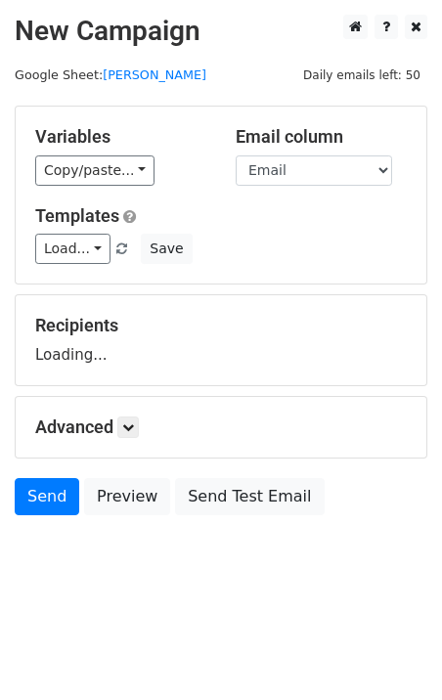 The width and height of the screenshot is (442, 700). What do you see at coordinates (221, 427) in the screenshot?
I see `h5: Advanced` at bounding box center [221, 427].